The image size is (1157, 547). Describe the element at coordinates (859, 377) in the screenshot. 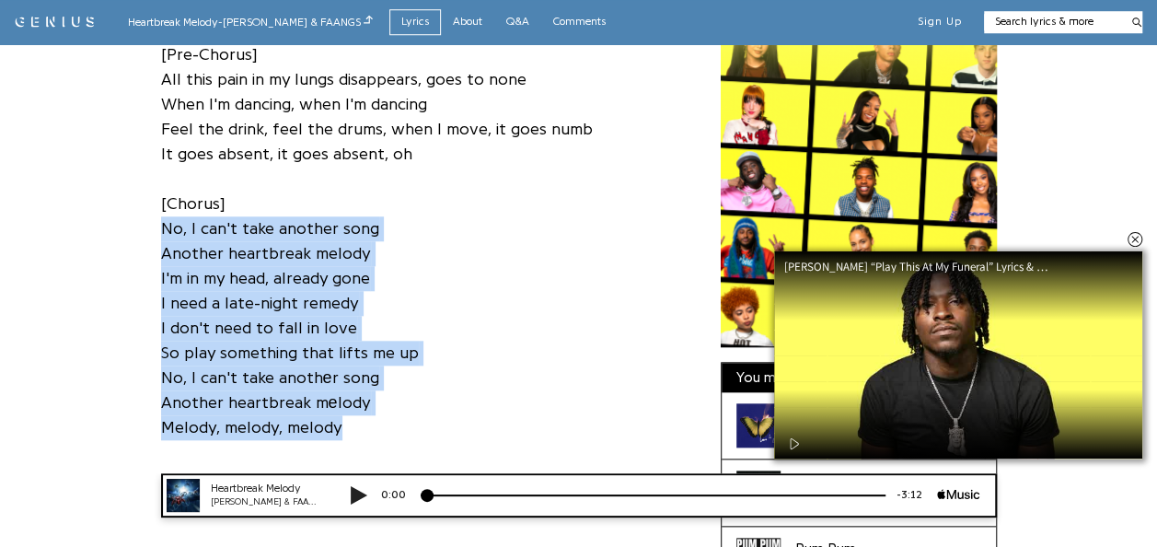

I see `div: You might also like` at that location.